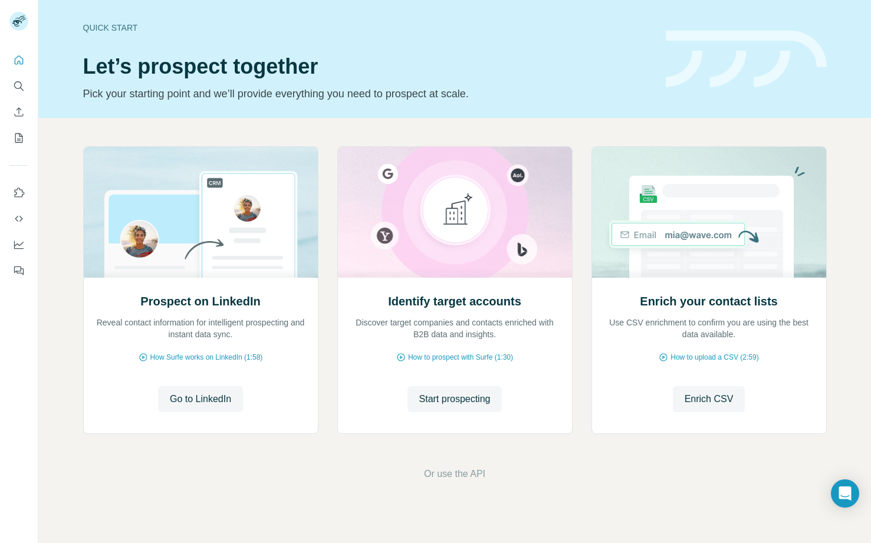 This screenshot has width=871, height=543. Describe the element at coordinates (200, 399) in the screenshot. I see `span: Go to LinkedIn` at that location.